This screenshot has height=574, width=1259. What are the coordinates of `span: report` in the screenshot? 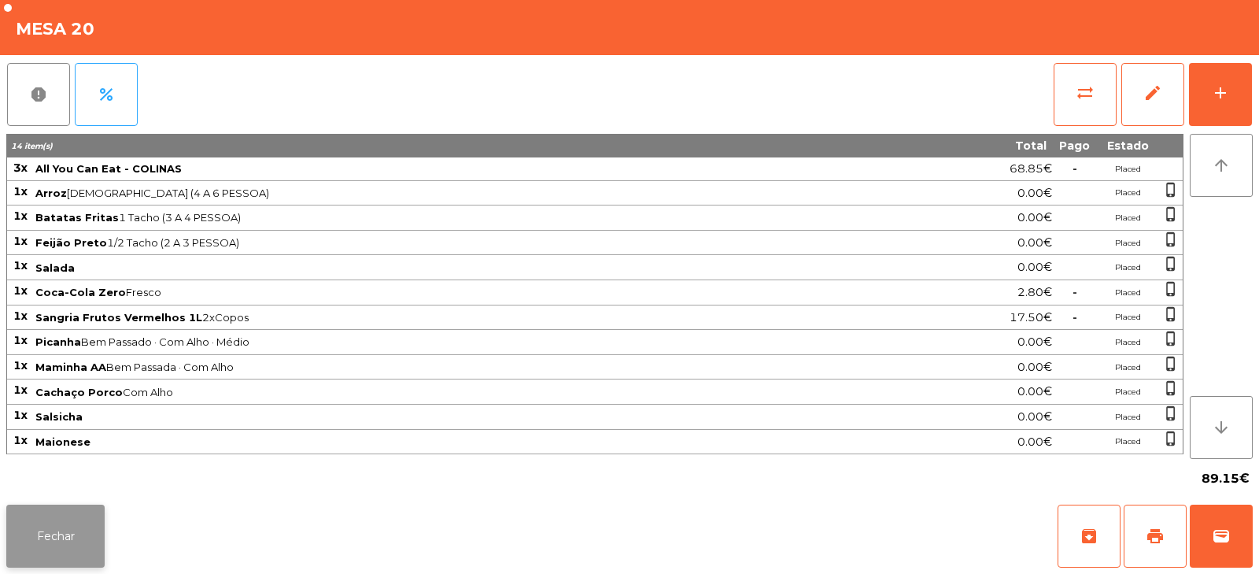 It's located at (39, 94).